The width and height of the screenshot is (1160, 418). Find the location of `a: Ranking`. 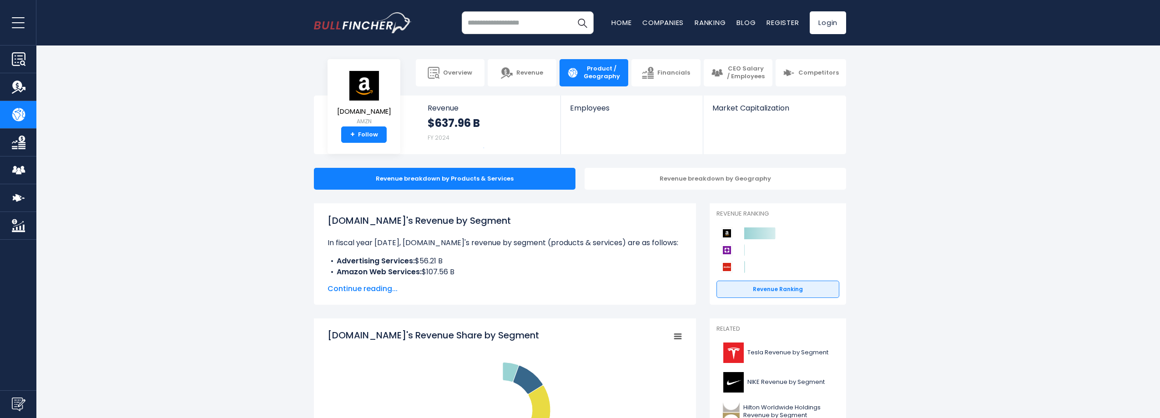

a: Ranking is located at coordinates (710, 22).